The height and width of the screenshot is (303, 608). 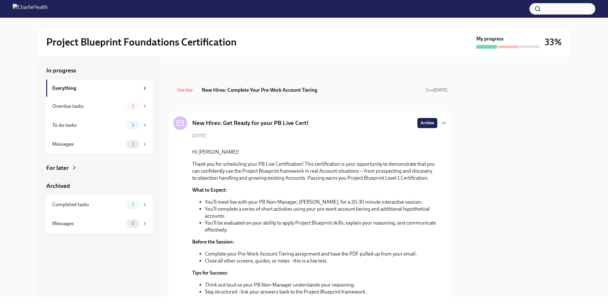 I want to click on a: Completed tasks1, so click(x=99, y=205).